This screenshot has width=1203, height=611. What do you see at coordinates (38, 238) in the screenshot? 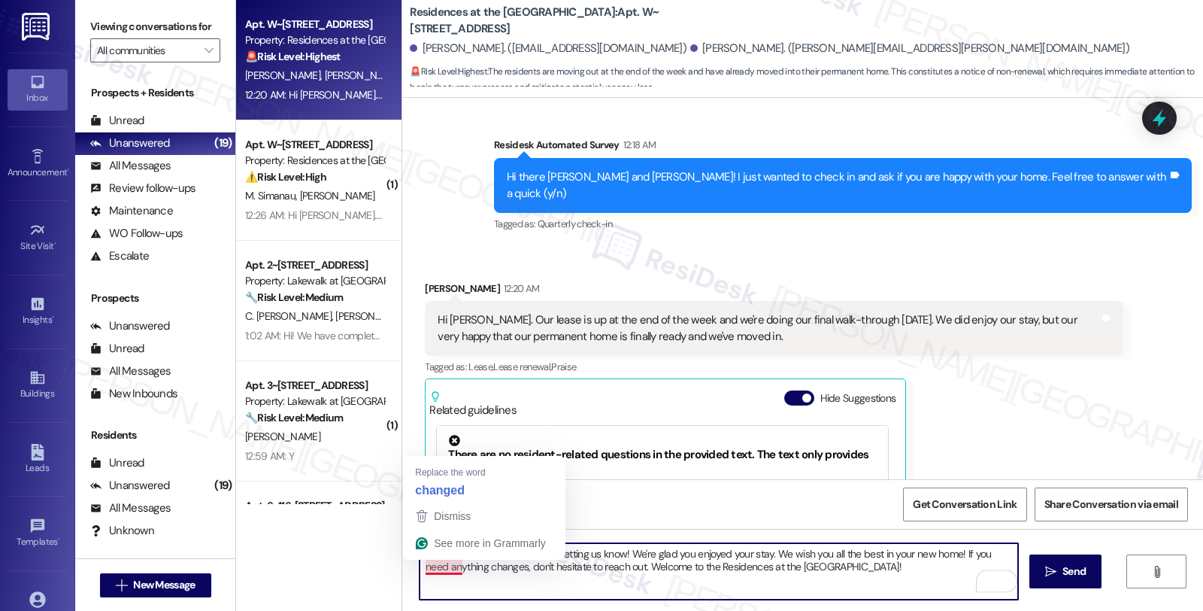
I see `a: Site Visit •` at bounding box center [38, 238].